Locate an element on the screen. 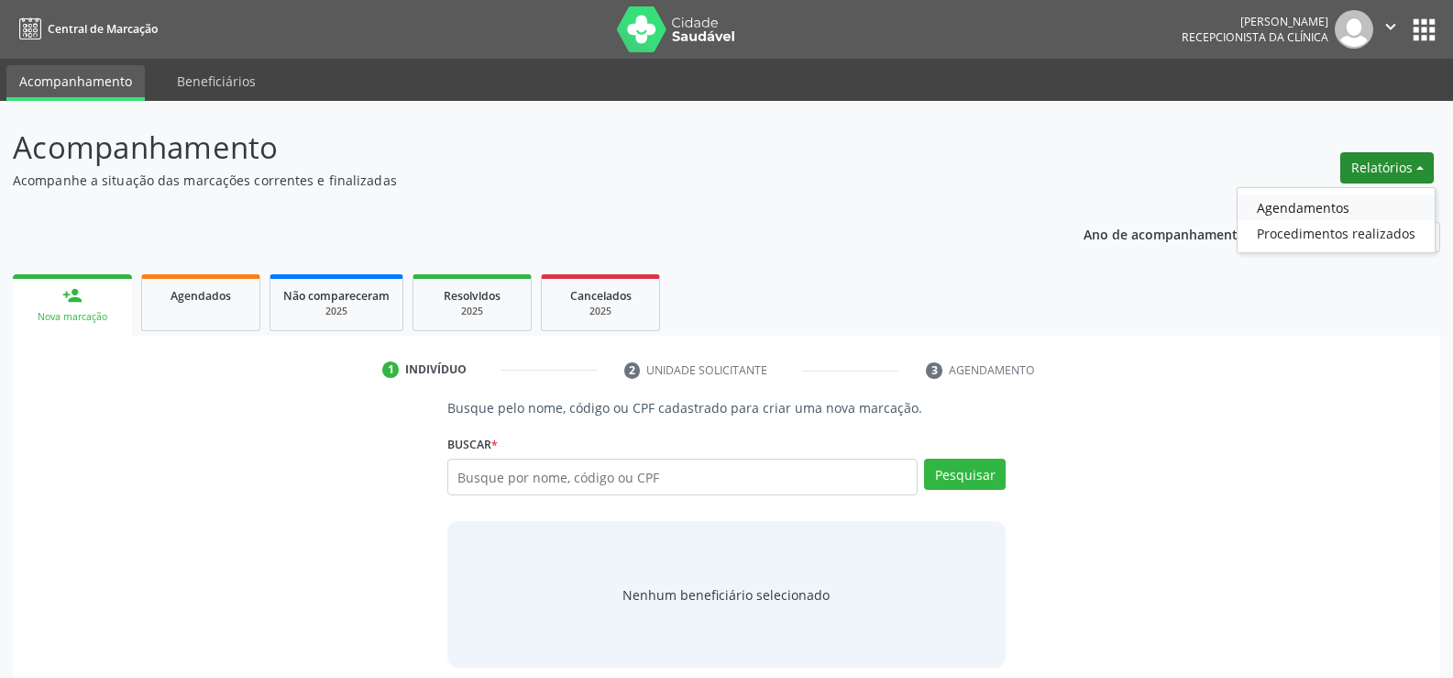  a: Agendamentos is located at coordinates (1336, 207).